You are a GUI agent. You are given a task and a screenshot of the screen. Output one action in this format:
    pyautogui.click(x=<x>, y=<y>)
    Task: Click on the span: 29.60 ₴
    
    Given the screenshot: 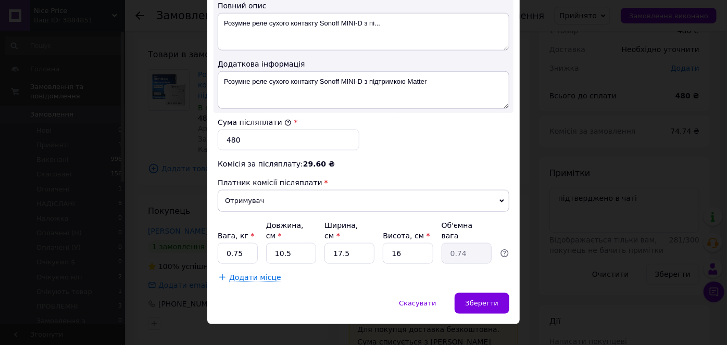 What is the action you would take?
    pyautogui.click(x=319, y=164)
    